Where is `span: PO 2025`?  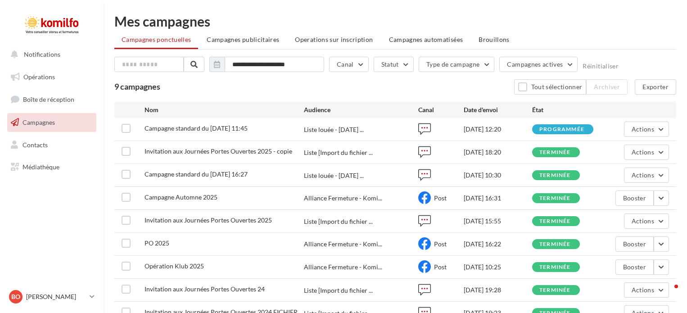 span: PO 2025 is located at coordinates (157, 243).